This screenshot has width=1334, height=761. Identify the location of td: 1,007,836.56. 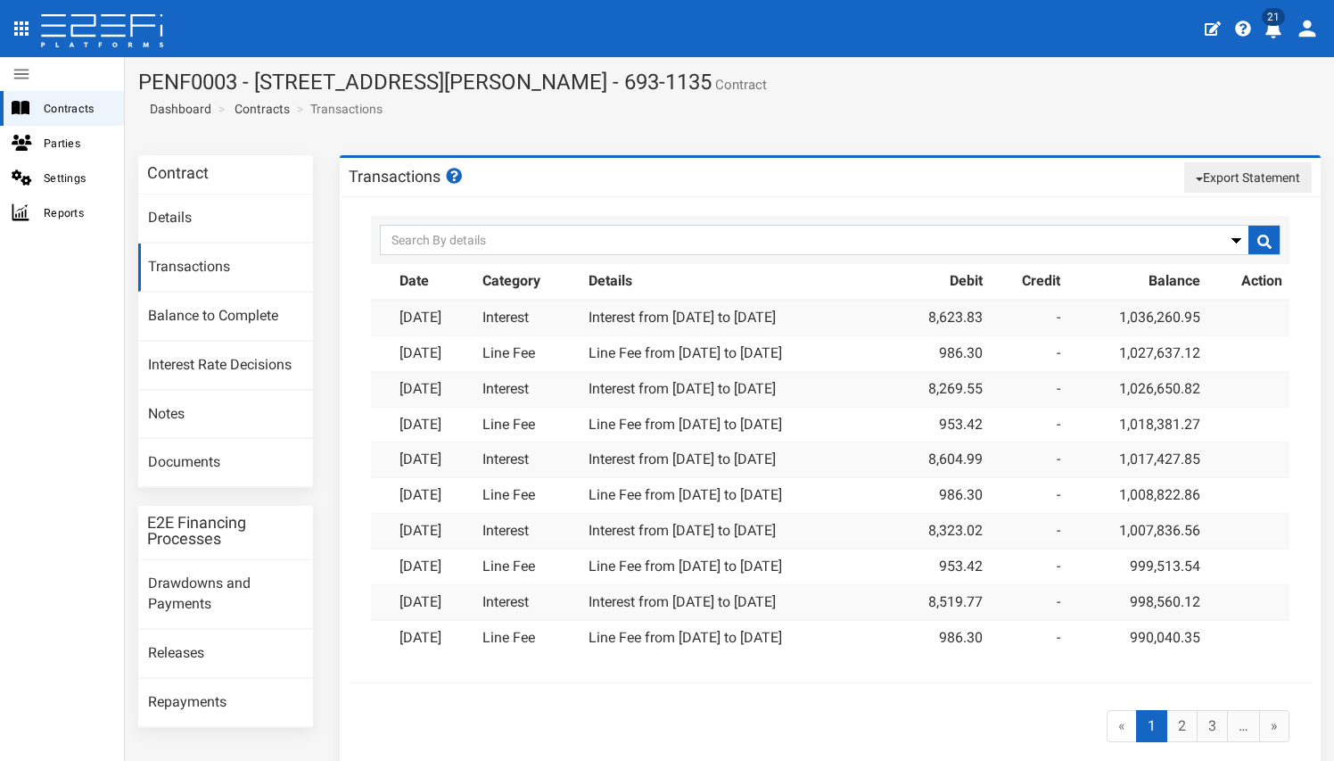
(1138, 532).